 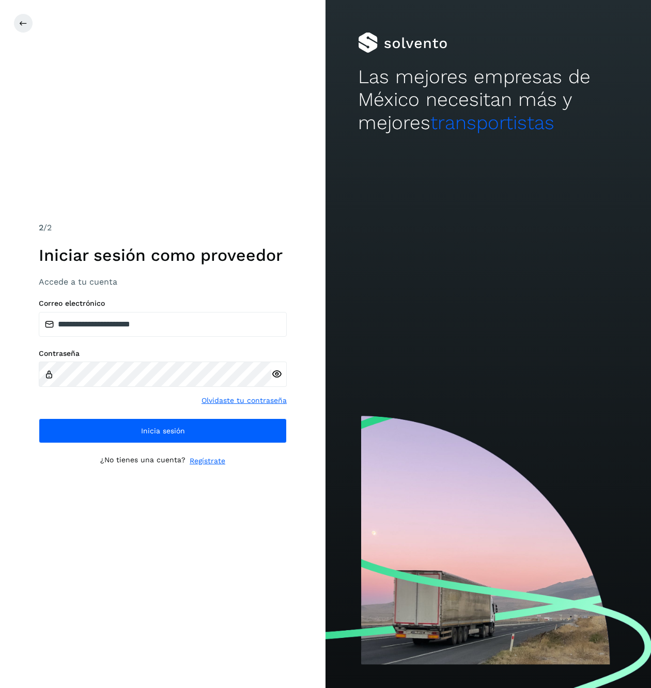 What do you see at coordinates (163, 431) in the screenshot?
I see `button: Inicia sesión` at bounding box center [163, 431].